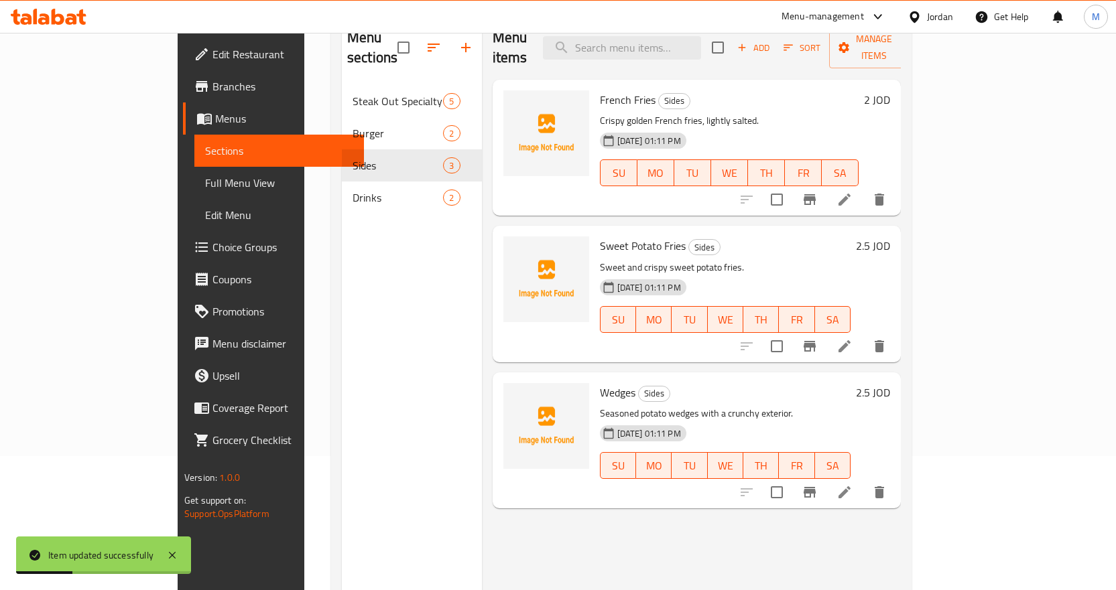  I want to click on a: Edit menu item, so click(844, 200).